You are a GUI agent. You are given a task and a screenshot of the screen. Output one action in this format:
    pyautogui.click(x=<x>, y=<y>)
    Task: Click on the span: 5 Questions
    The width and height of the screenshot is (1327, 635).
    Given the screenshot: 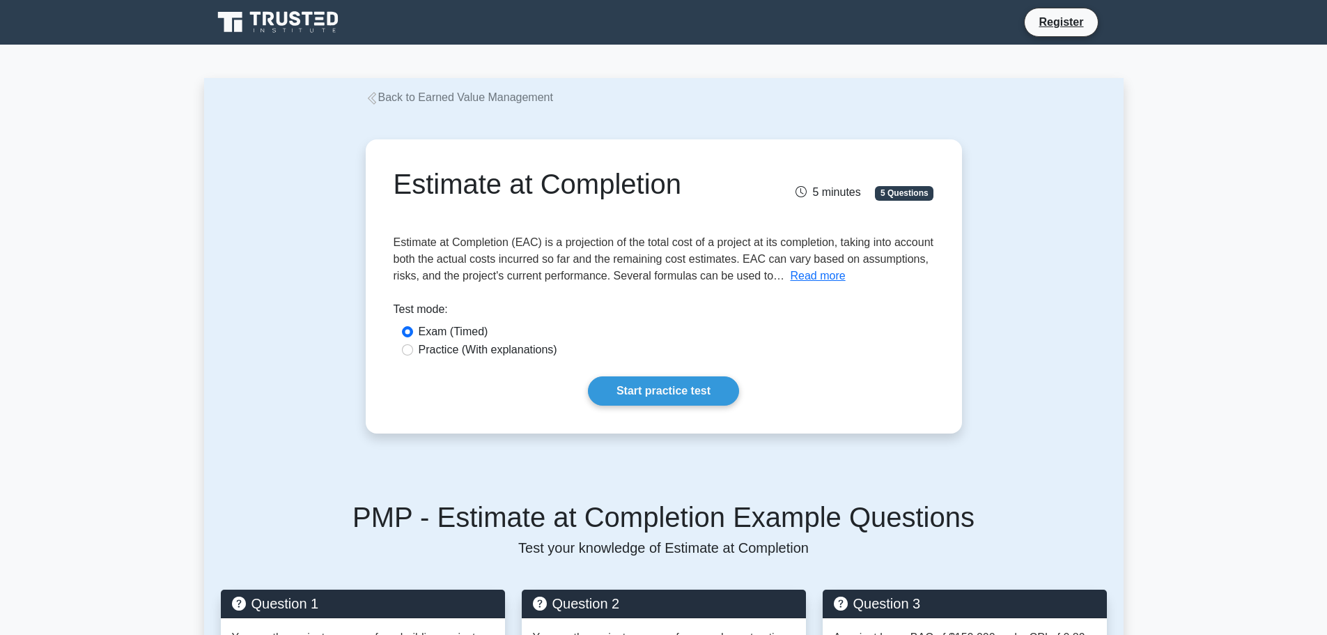 What is the action you would take?
    pyautogui.click(x=904, y=193)
    